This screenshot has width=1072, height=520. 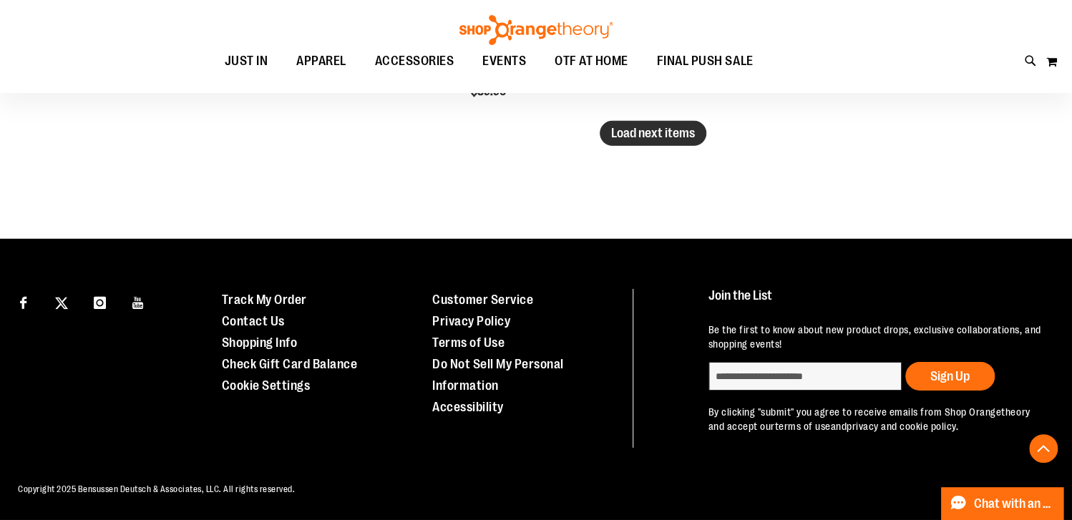 I want to click on button: Sign Up, so click(x=950, y=376).